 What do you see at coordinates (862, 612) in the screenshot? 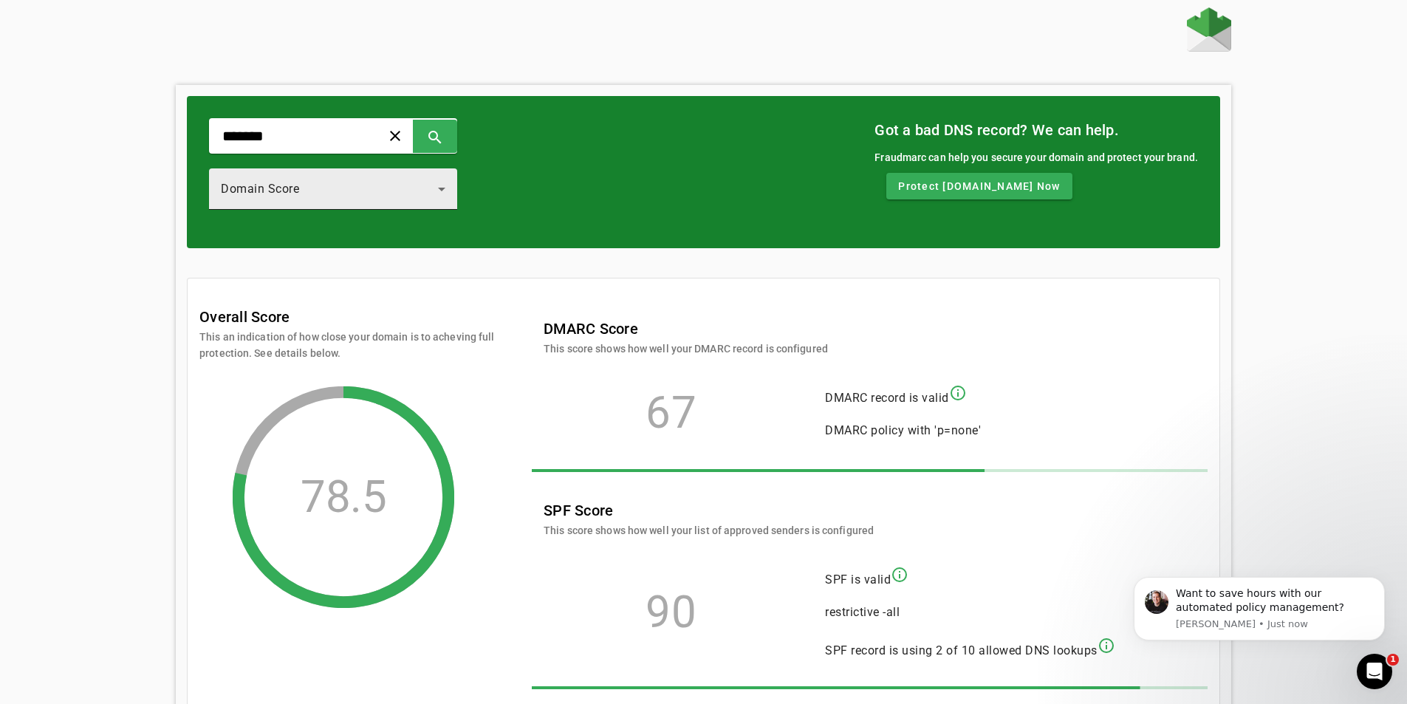
I see `span: restrictive -all` at bounding box center [862, 612].